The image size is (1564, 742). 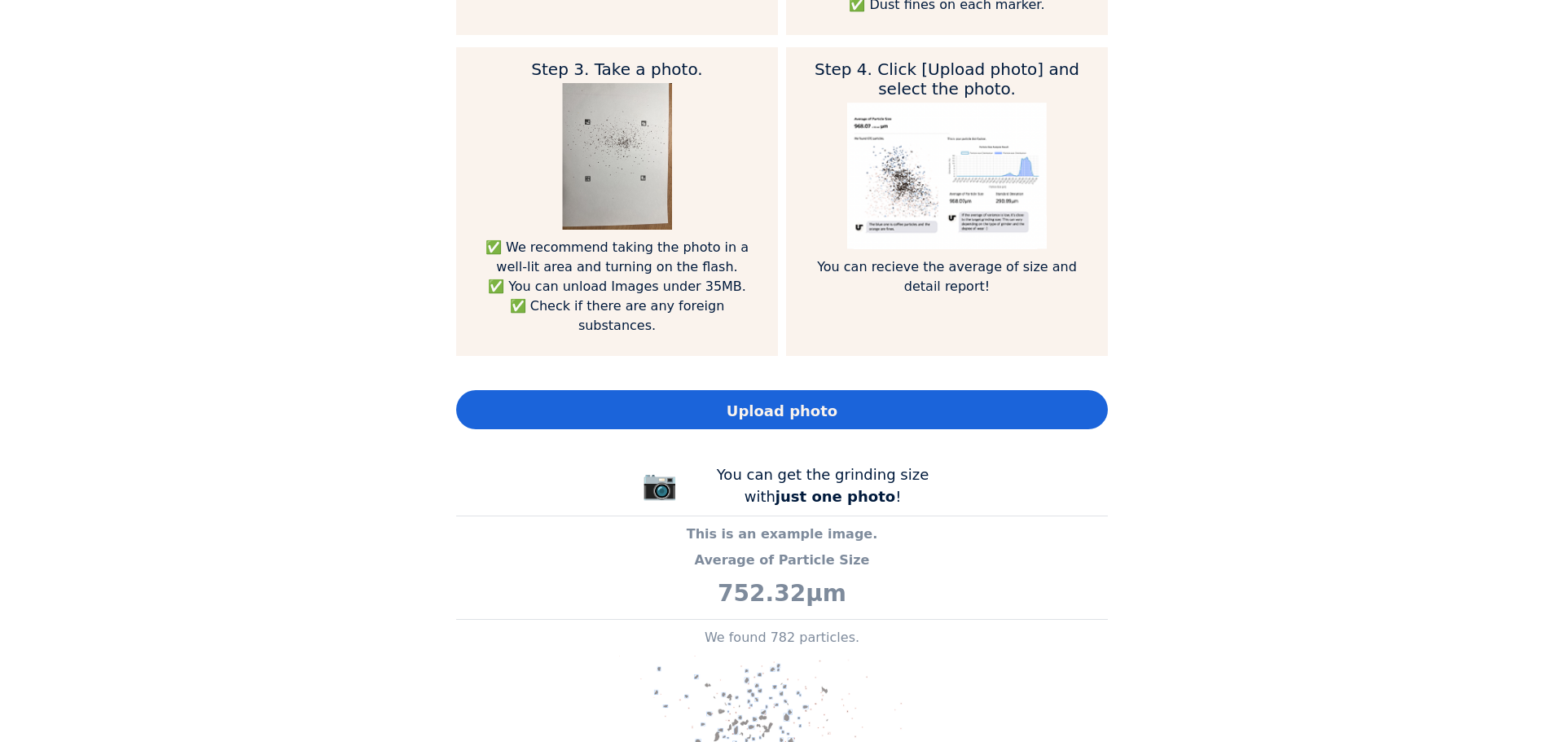 I want to click on p: 752.32μm, so click(x=782, y=594).